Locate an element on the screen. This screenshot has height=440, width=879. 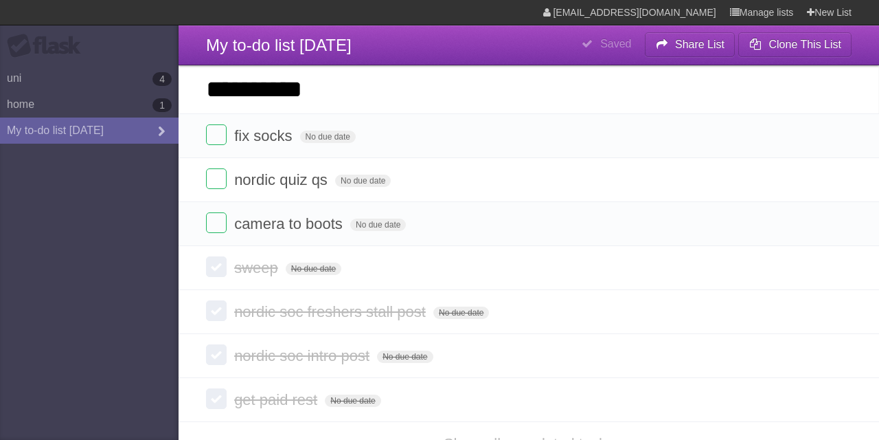
span: nordic soc freshers stall post is located at coordinates (332, 311).